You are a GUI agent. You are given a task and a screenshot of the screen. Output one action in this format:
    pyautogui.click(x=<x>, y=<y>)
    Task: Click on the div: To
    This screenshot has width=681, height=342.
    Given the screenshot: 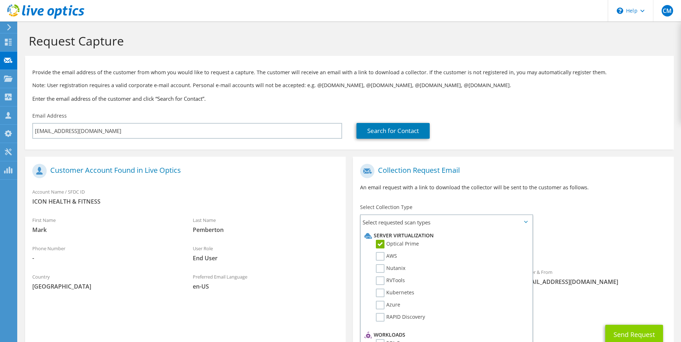 What is the action you would take?
    pyautogui.click(x=433, y=277)
    